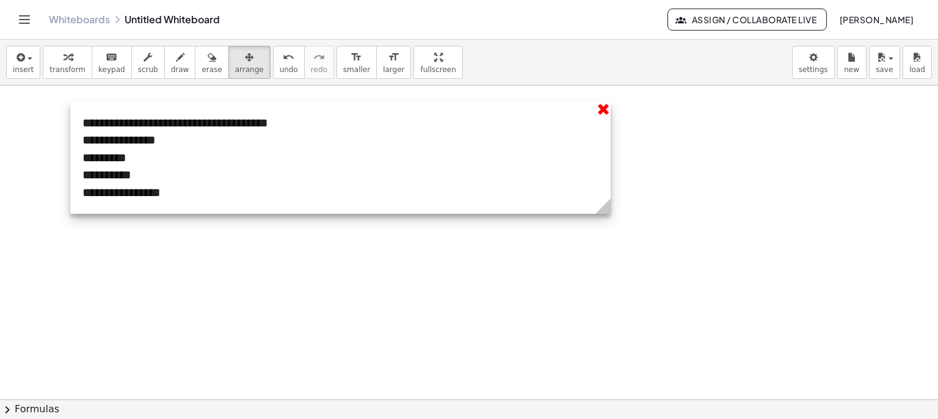 The width and height of the screenshot is (938, 419). What do you see at coordinates (393, 62) in the screenshot?
I see `button: format_sizelarger` at bounding box center [393, 62].